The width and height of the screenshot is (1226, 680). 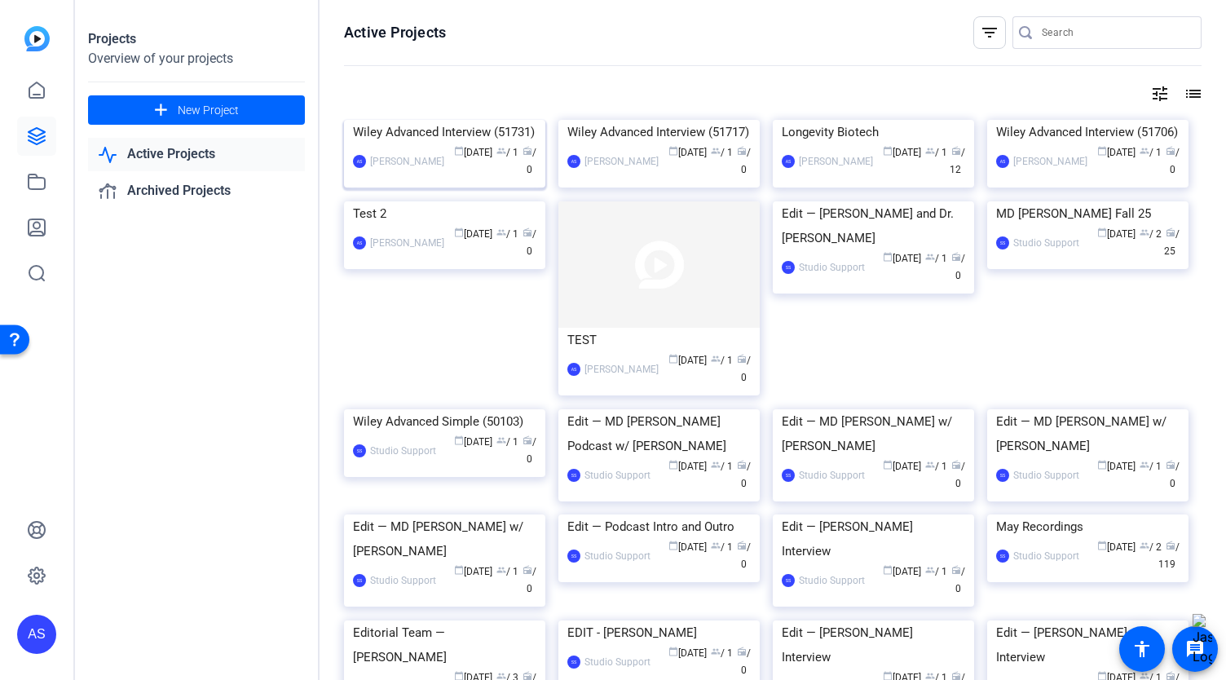 I want to click on h1: Active Projects, so click(x=395, y=33).